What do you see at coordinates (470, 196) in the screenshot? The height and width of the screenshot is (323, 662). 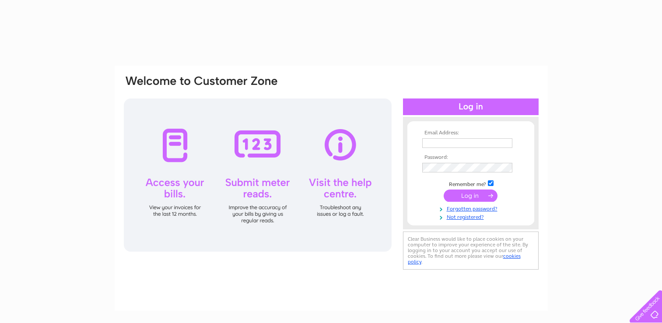 I see `input: Submit` at bounding box center [470, 196].